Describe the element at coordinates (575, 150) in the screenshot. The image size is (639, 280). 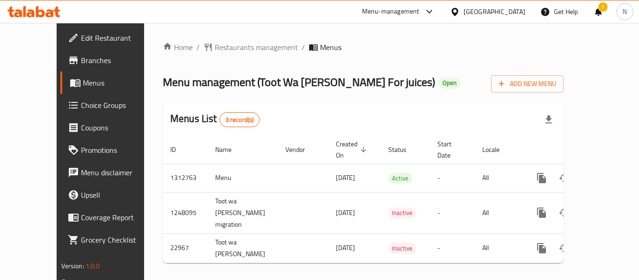
I see `th: Actions` at that location.